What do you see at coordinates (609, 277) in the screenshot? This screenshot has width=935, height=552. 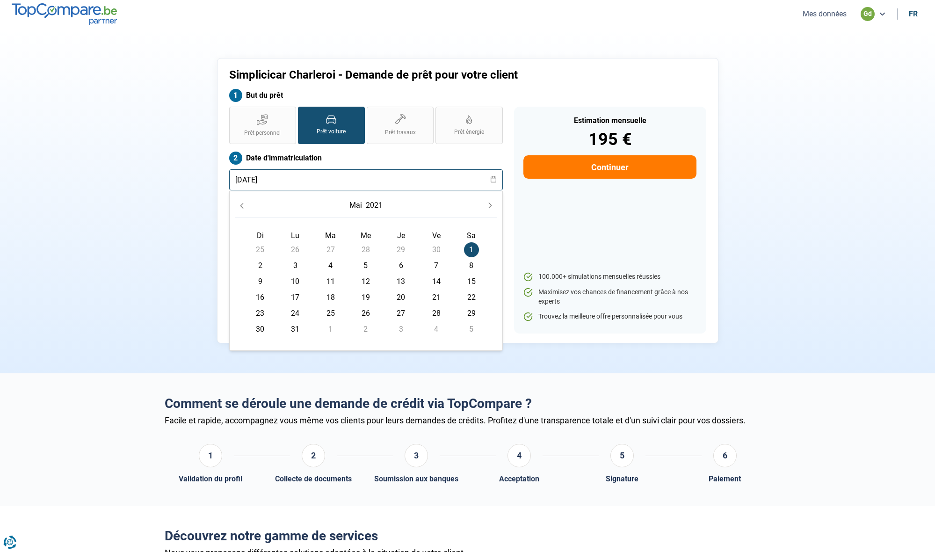 I see `li: 100.000+ simulations mensuelles réussies` at bounding box center [609, 277].